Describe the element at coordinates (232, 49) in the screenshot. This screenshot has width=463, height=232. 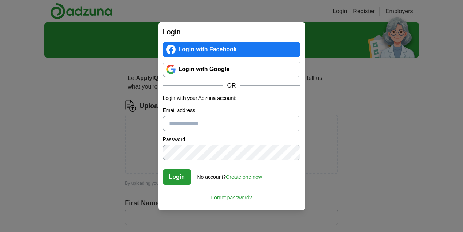
I see `a: Login with Facebook` at that location.